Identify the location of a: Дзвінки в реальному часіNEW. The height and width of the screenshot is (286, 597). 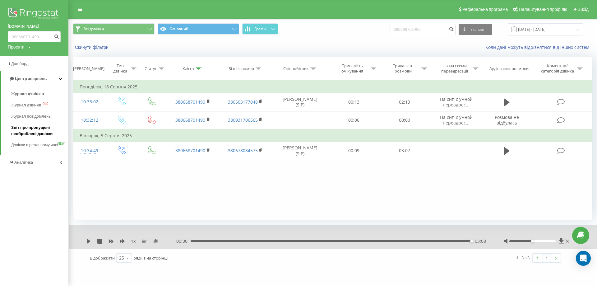
(40, 145).